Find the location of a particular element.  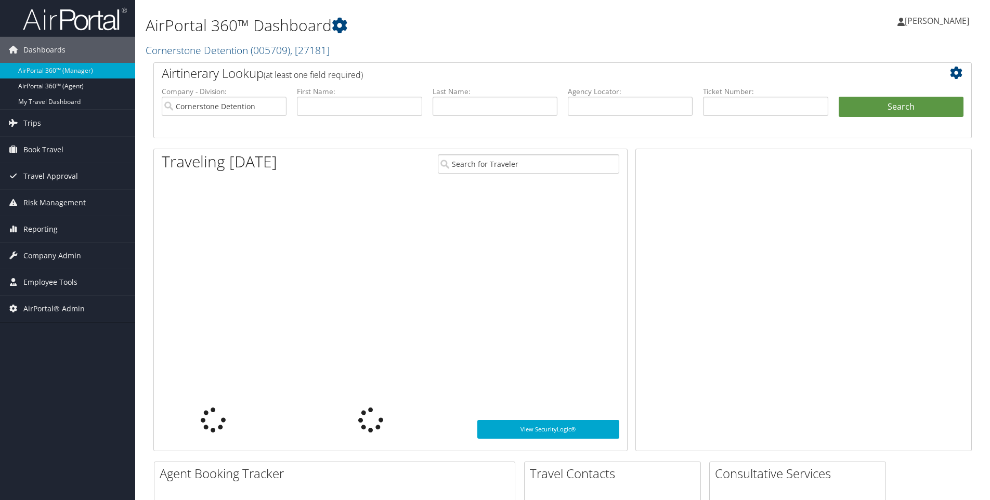

label: Company - Division: is located at coordinates (224, 92).